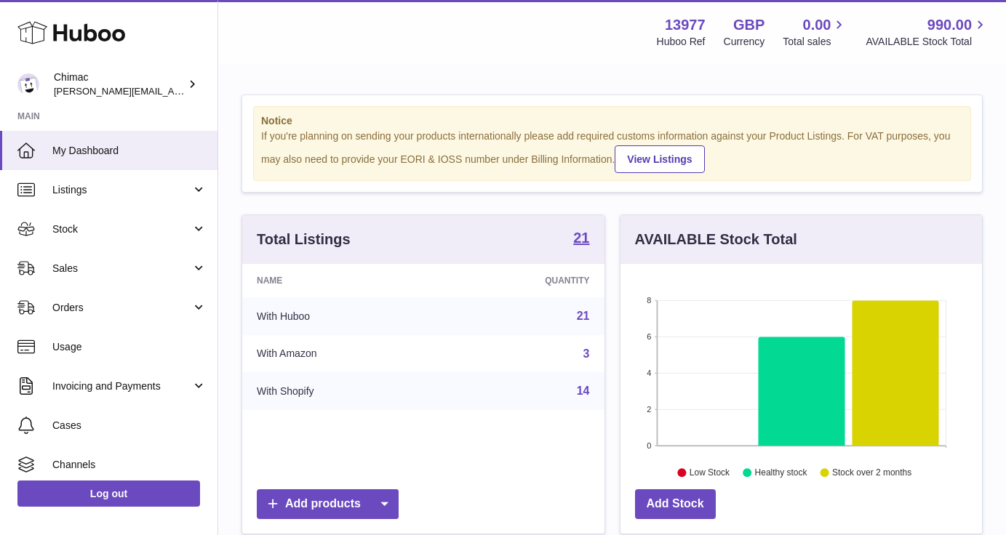  I want to click on td: With Amazon, so click(341, 354).